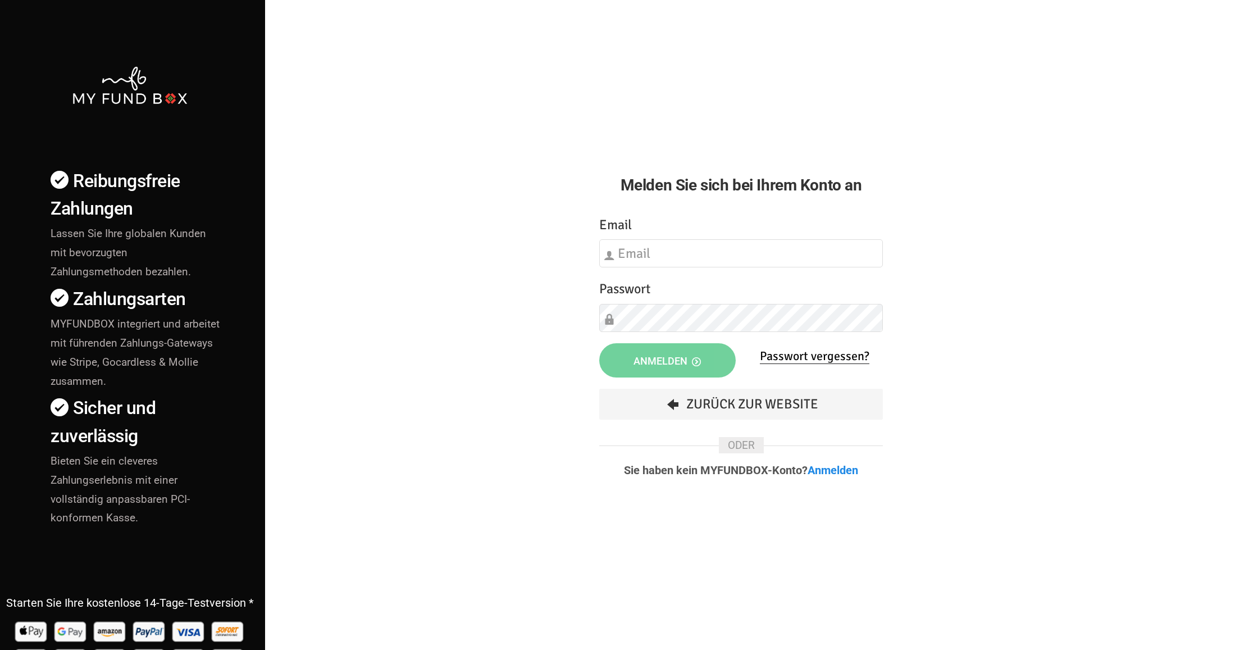 The width and height of the screenshot is (1258, 650). I want to click on img: Sofort Pay, so click(228, 631).